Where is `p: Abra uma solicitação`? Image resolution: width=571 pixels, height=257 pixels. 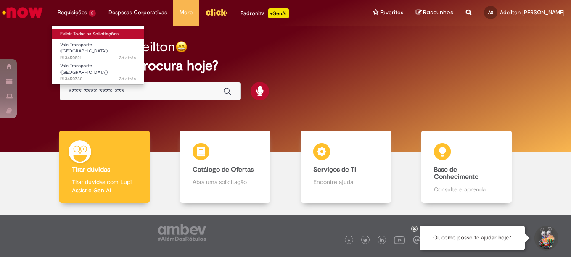 p: Abra uma solicitação is located at coordinates (225, 182).